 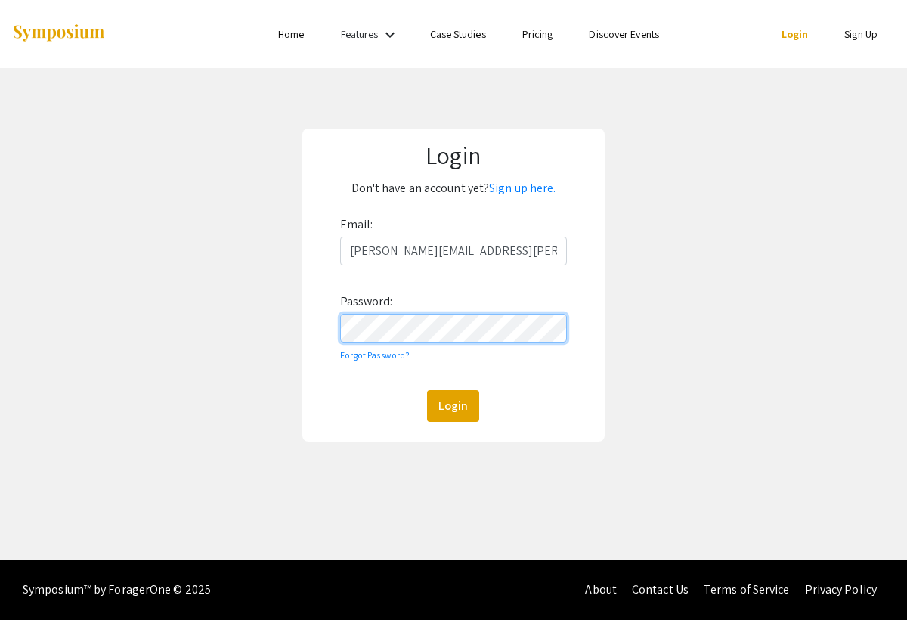 I want to click on a: Features, so click(x=360, y=34).